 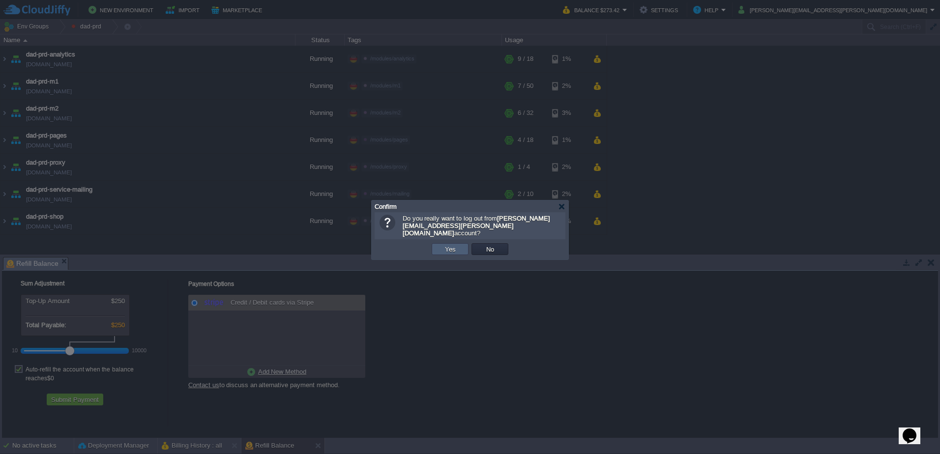 What do you see at coordinates (385, 206) in the screenshot?
I see `span: Confirm` at bounding box center [385, 206].